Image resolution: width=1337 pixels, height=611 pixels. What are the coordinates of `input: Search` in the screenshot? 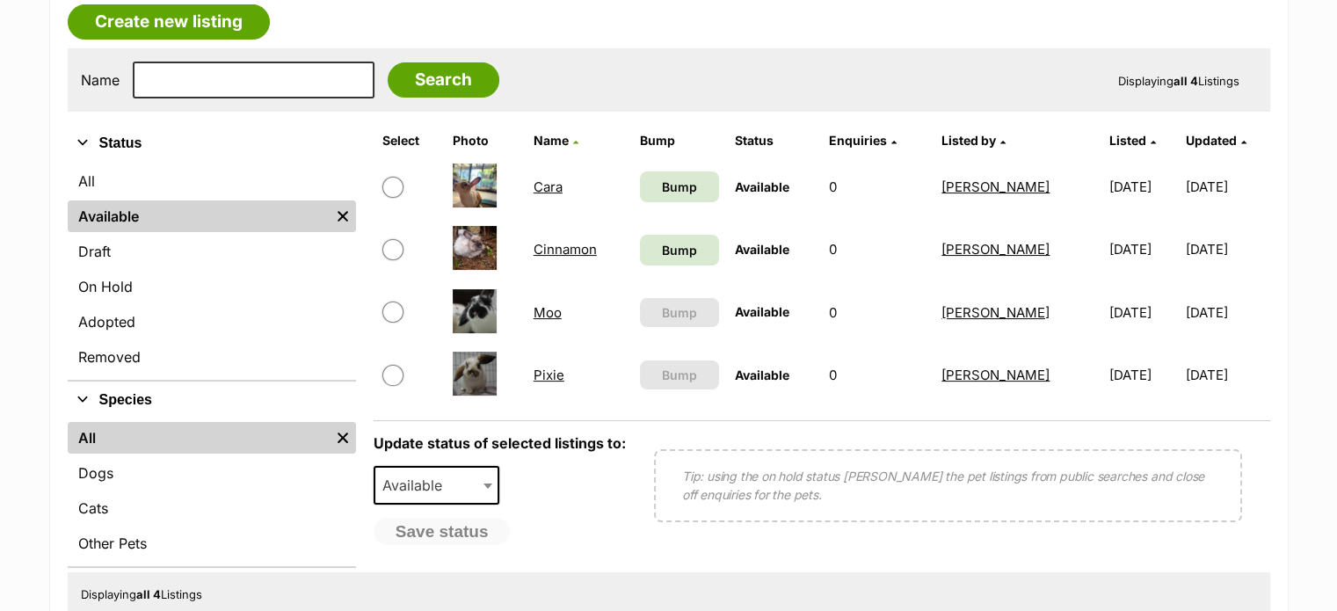 It's located at (443, 80).